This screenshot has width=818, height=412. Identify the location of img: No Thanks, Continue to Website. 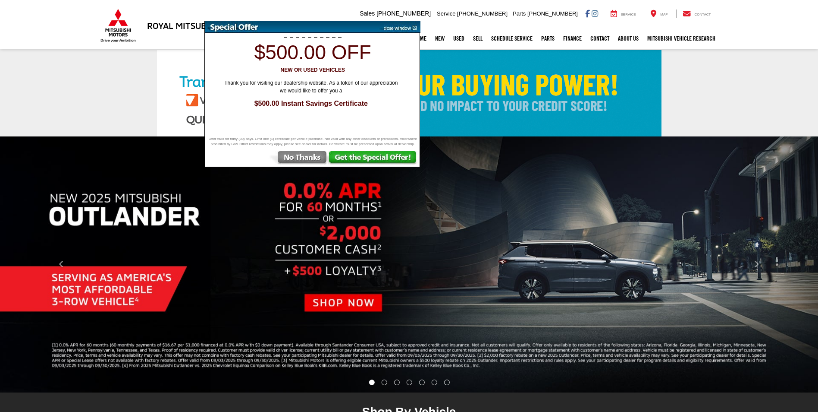
(298, 159).